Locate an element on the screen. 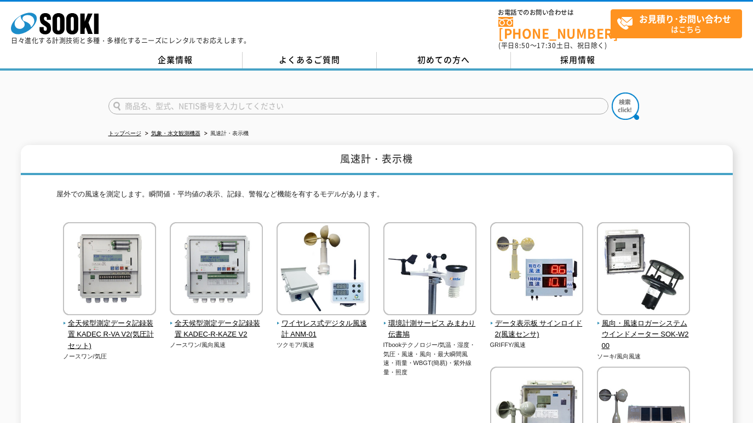 This screenshot has height=423, width=753. img: 環境計測サービス みまわり伝書鳩 is located at coordinates (430, 270).